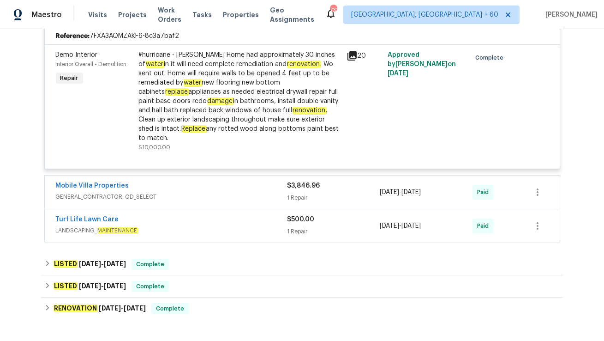 The height and width of the screenshot is (341, 604). What do you see at coordinates (91, 64) in the screenshot?
I see `span: Interior Overall - Demolition` at bounding box center [91, 64].